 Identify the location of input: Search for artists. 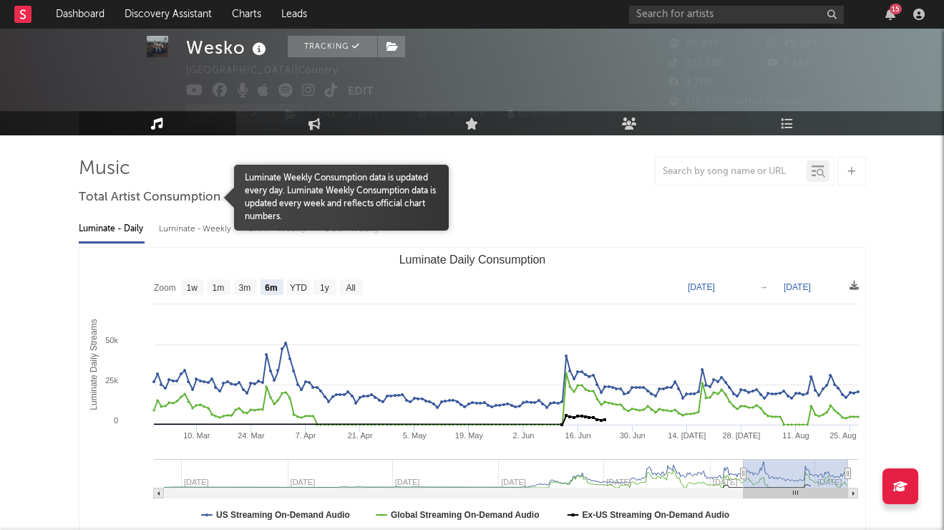
(736, 14).